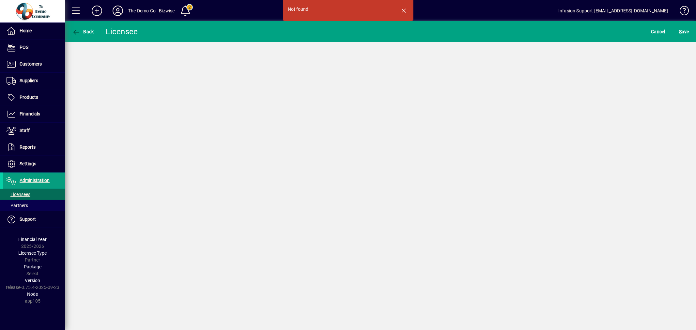 The width and height of the screenshot is (696, 330). I want to click on a: Settings, so click(34, 164).